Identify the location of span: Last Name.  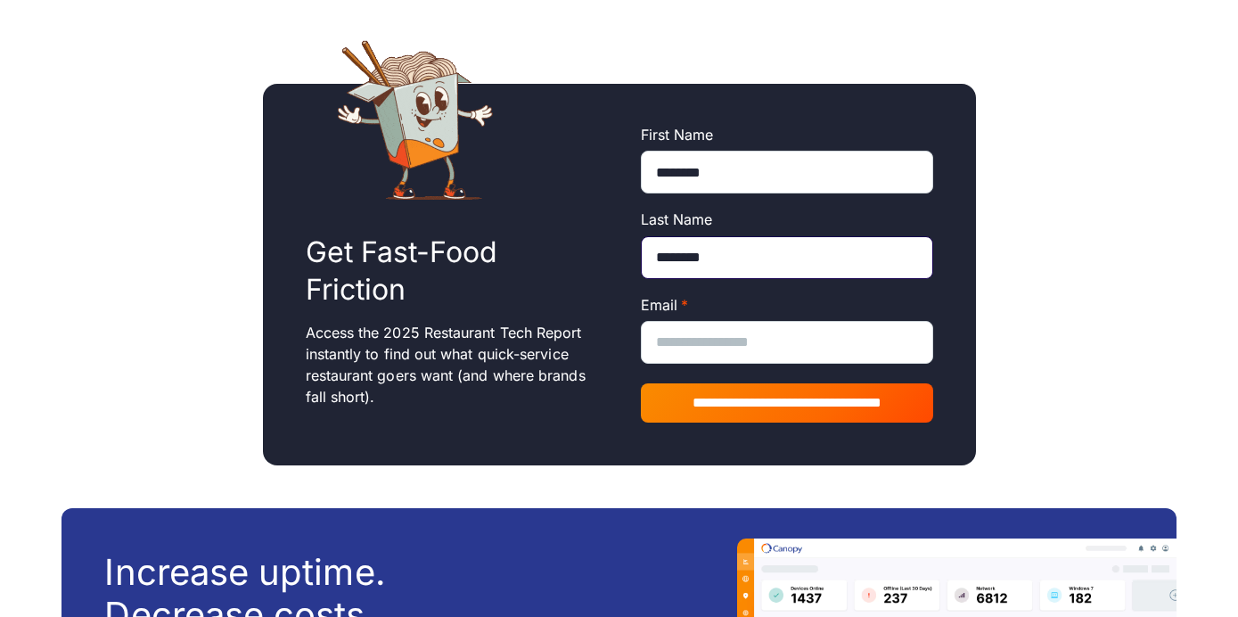
(677, 219).